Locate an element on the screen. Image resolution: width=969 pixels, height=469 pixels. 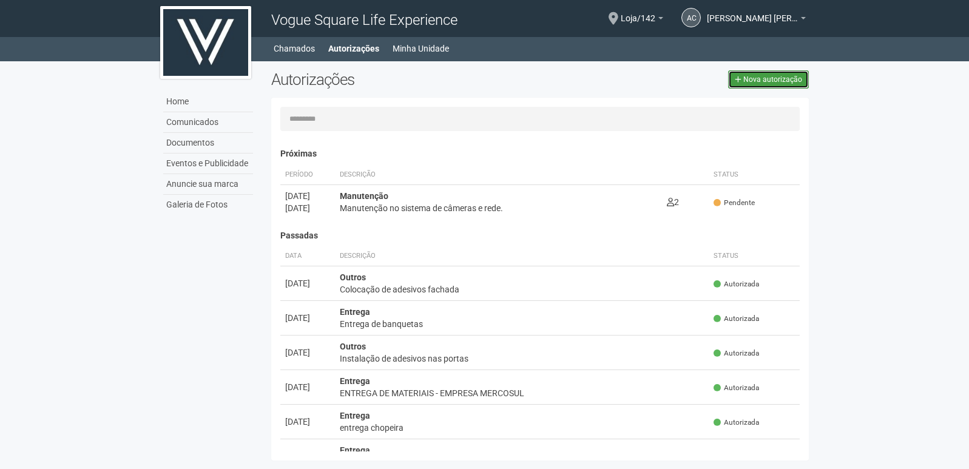
span: 2 is located at coordinates (673, 202).